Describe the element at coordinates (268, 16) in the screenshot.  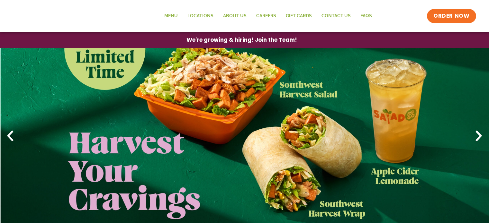
I see `nav: Menu` at that location.